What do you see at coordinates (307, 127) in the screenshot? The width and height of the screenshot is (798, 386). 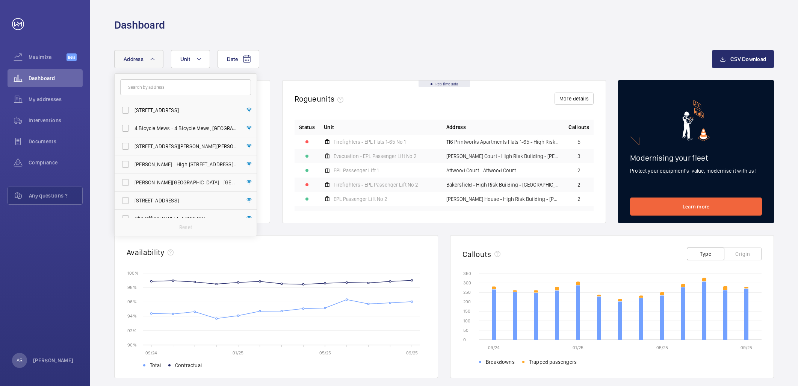 I see `p: Status` at bounding box center [307, 127].